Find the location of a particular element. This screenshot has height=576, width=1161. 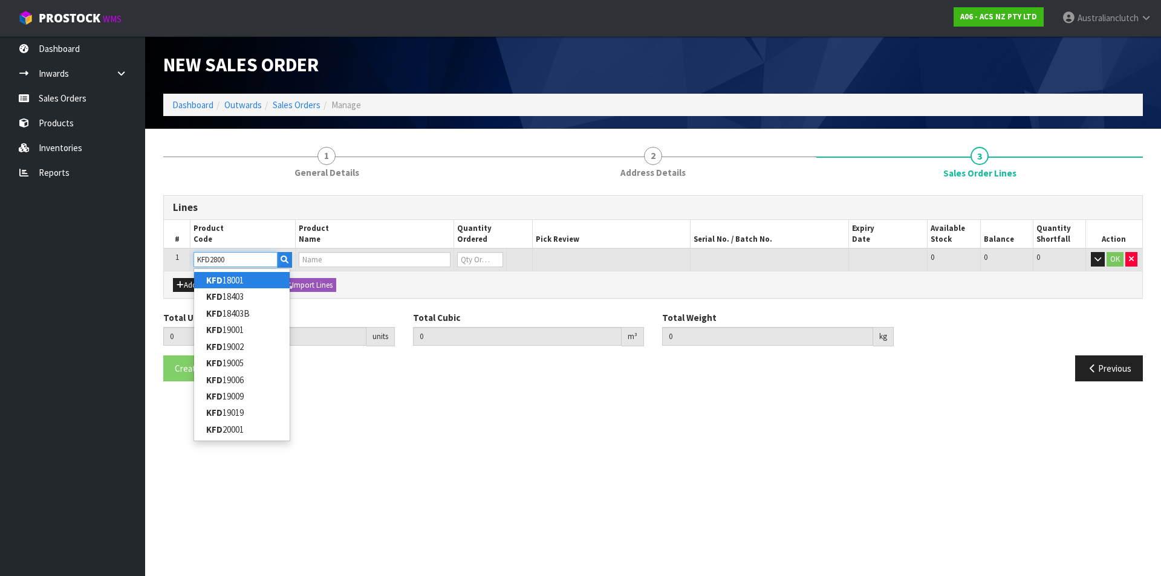

span: ProStock is located at coordinates (70, 18).